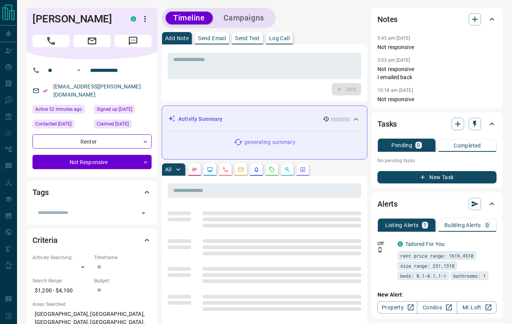  I want to click on div: Renter, so click(92, 142).